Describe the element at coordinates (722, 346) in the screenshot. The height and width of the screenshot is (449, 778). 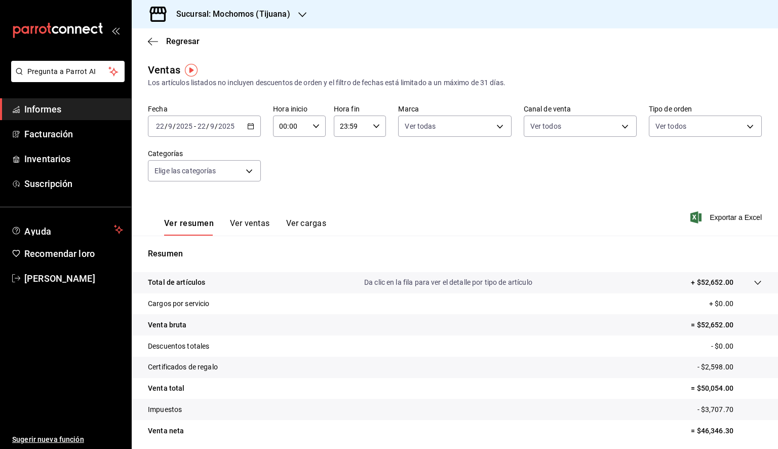
I see `font: - $0.00` at that location.